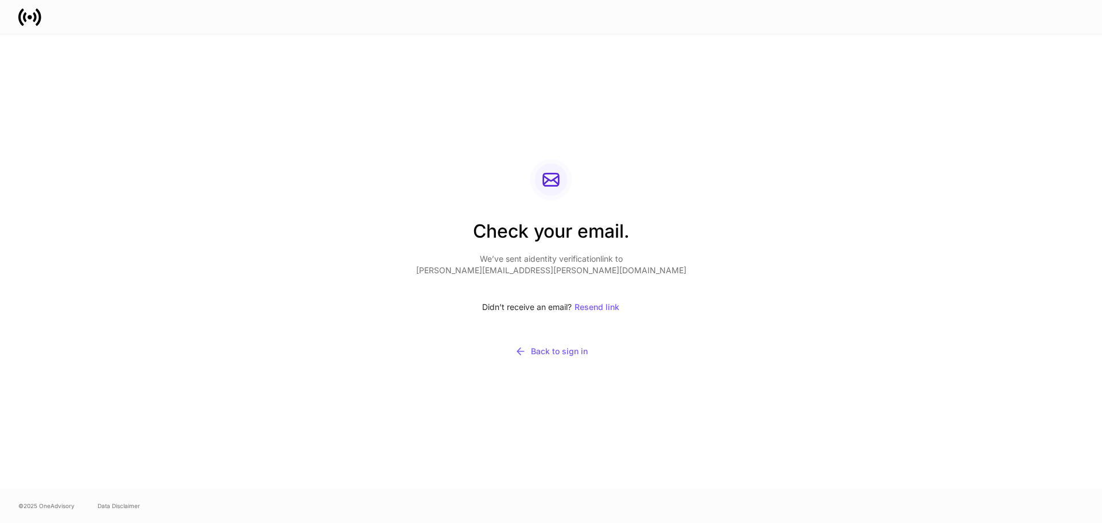  What do you see at coordinates (597, 307) in the screenshot?
I see `div: Resend link` at bounding box center [597, 307].